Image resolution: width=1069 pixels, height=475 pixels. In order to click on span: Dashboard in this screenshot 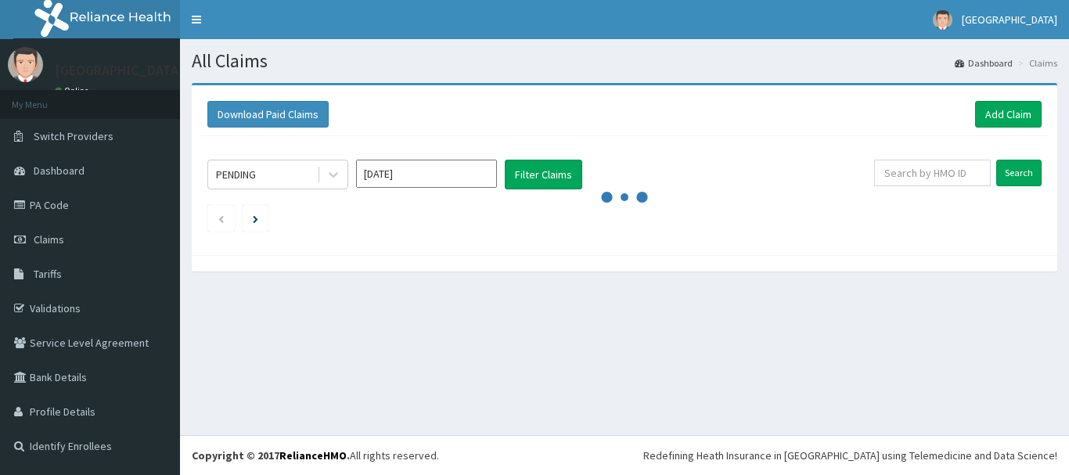, I will do `click(59, 171)`.